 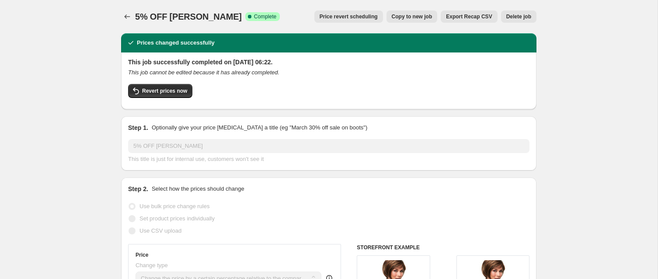 What do you see at coordinates (348, 17) in the screenshot?
I see `button: Price revert scheduling` at bounding box center [348, 17].